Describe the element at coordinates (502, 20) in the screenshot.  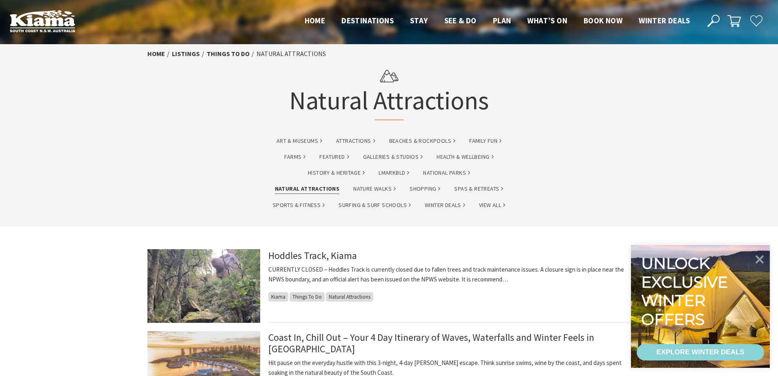
I see `span: Plan` at that location.